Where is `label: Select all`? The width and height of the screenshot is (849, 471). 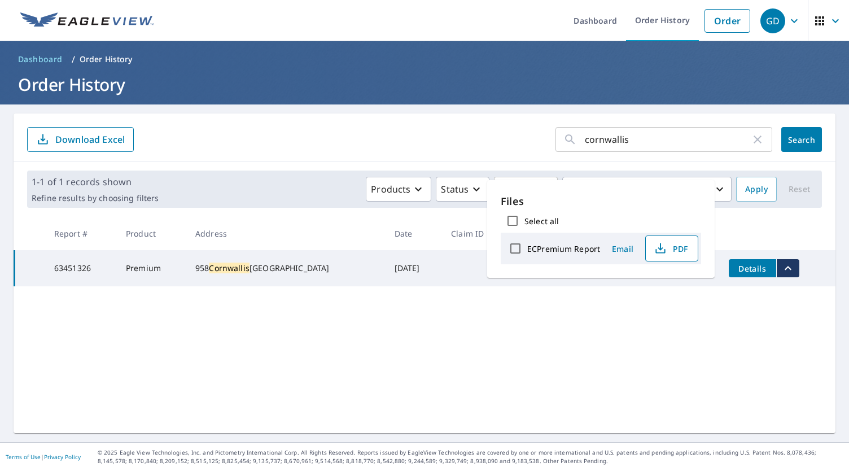
label: Select all is located at coordinates (541, 221).